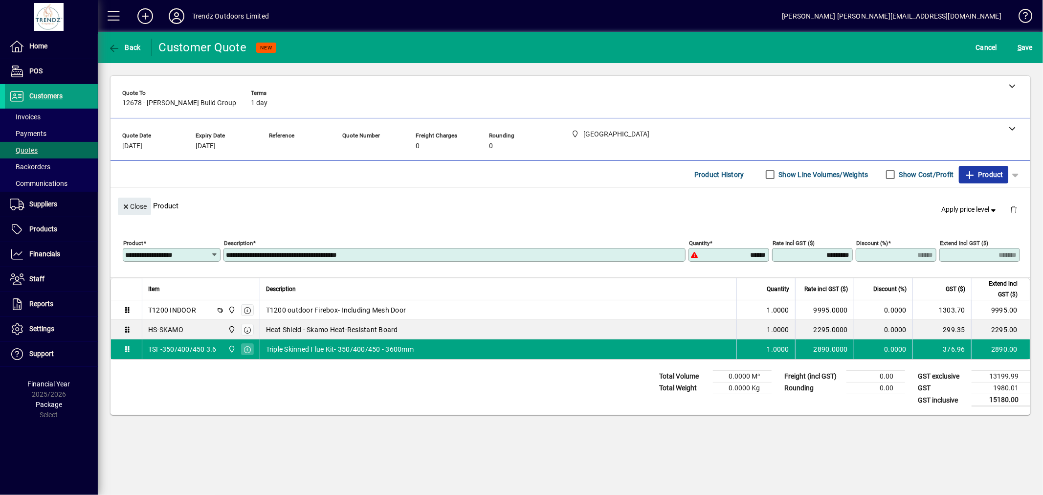  I want to click on a: Financials, so click(51, 254).